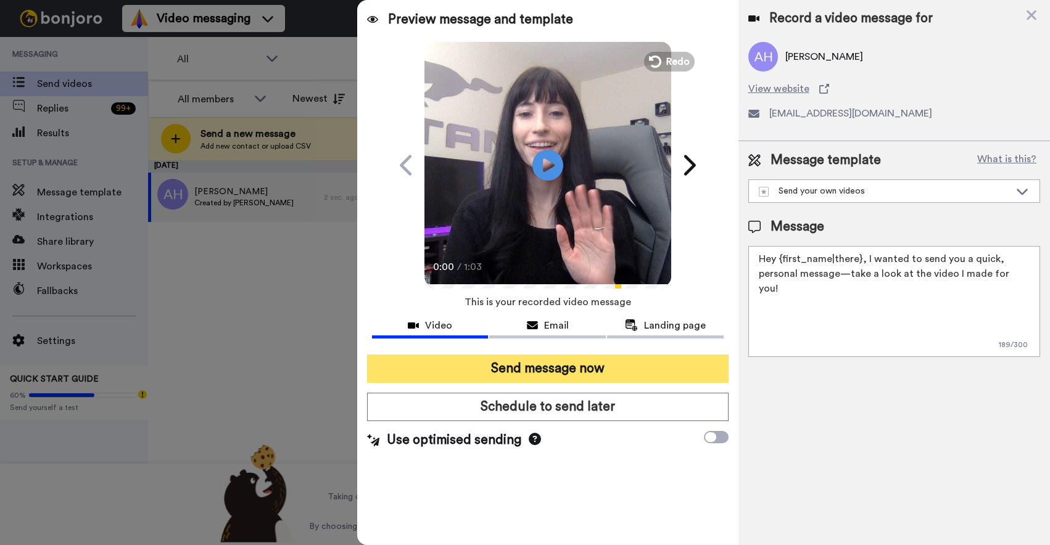  What do you see at coordinates (454, 440) in the screenshot?
I see `span: Use optimised sending` at bounding box center [454, 440].